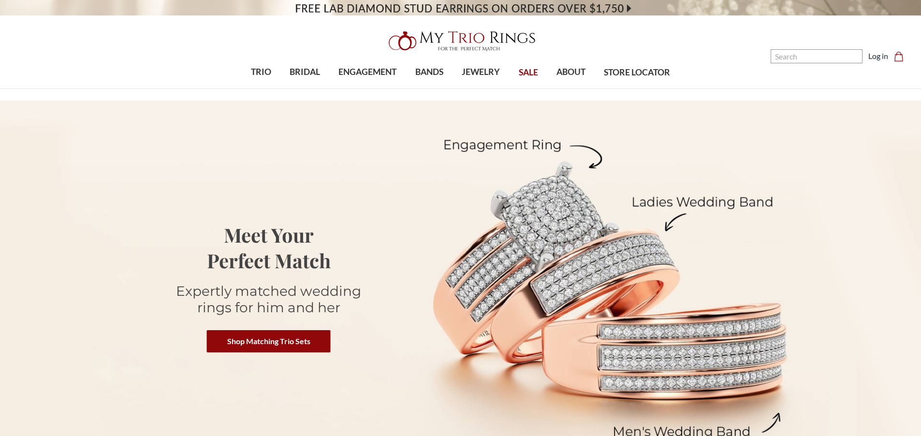  I want to click on input: Search, so click(817, 56).